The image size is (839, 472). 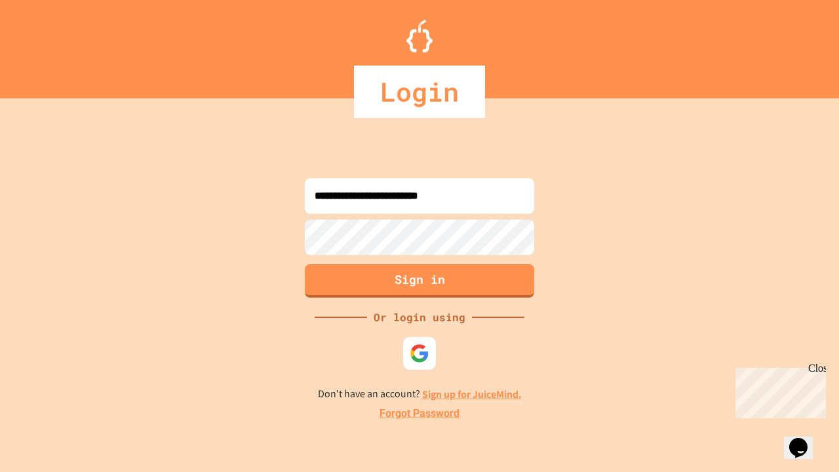 What do you see at coordinates (419, 413) in the screenshot?
I see `a: Forgot Password` at bounding box center [419, 413].